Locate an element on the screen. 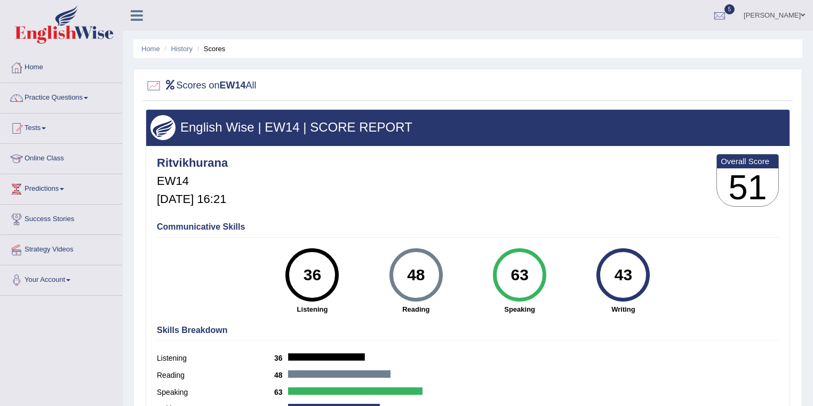  h2: Scores on All is located at coordinates (201, 86).